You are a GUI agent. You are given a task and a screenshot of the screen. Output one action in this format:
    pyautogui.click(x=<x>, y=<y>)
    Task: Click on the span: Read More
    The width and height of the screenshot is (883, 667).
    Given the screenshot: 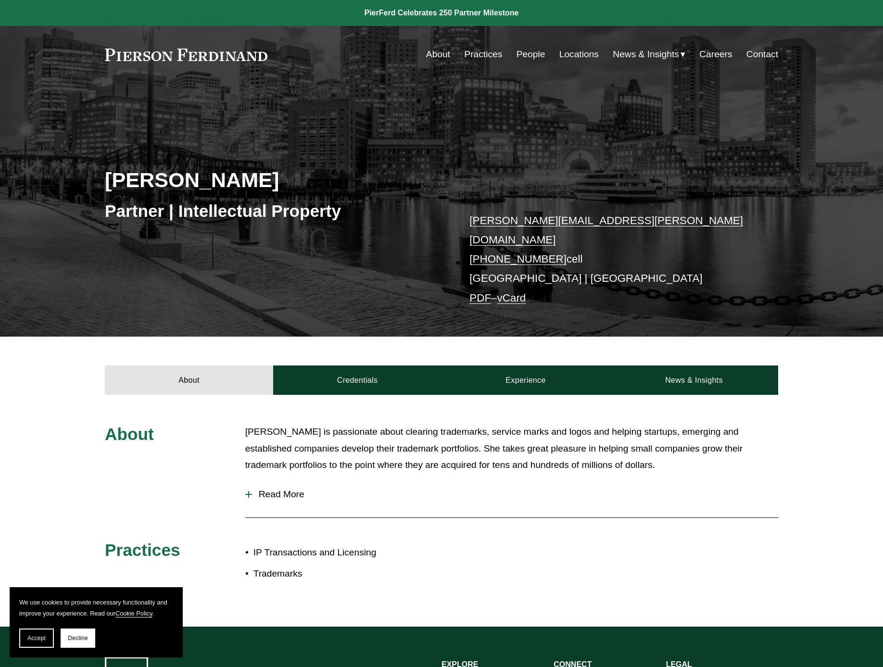 What is the action you would take?
    pyautogui.click(x=515, y=494)
    